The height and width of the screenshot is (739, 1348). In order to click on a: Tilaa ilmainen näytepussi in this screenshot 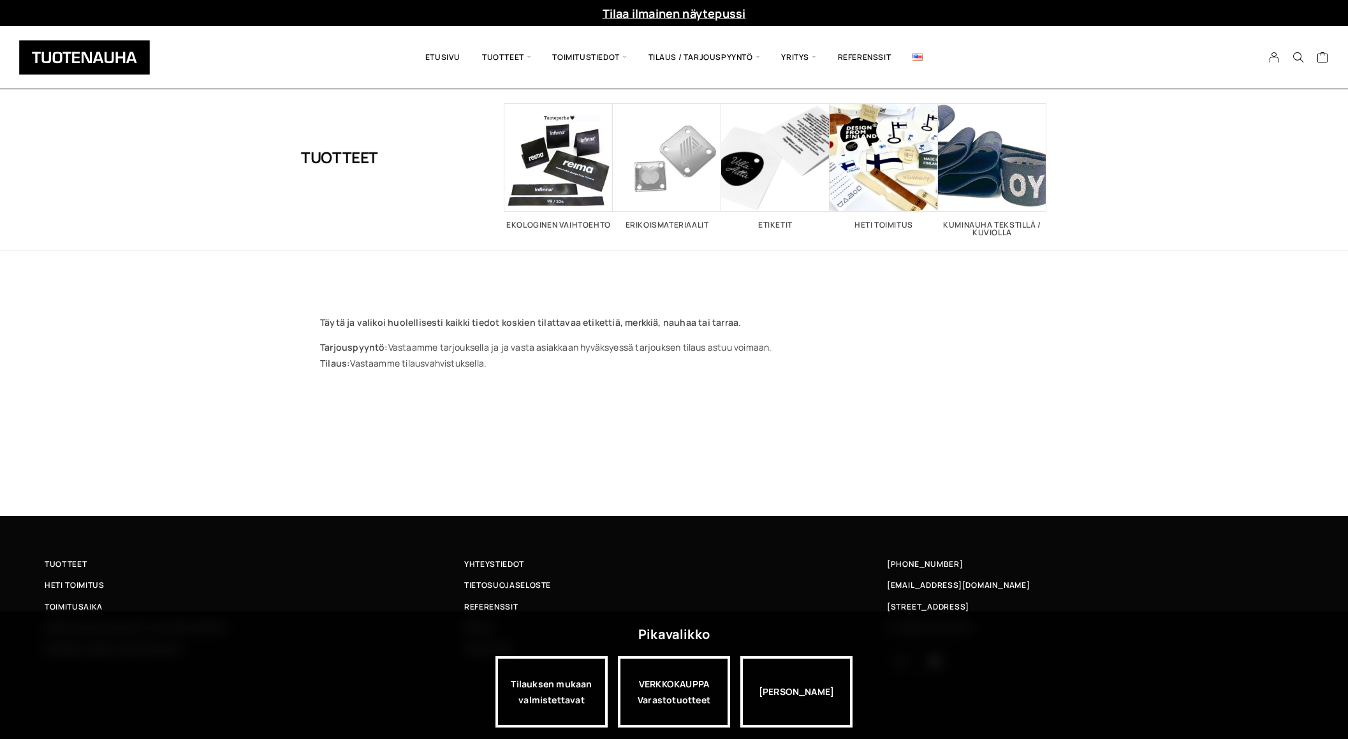, I will do `click(674, 13)`.